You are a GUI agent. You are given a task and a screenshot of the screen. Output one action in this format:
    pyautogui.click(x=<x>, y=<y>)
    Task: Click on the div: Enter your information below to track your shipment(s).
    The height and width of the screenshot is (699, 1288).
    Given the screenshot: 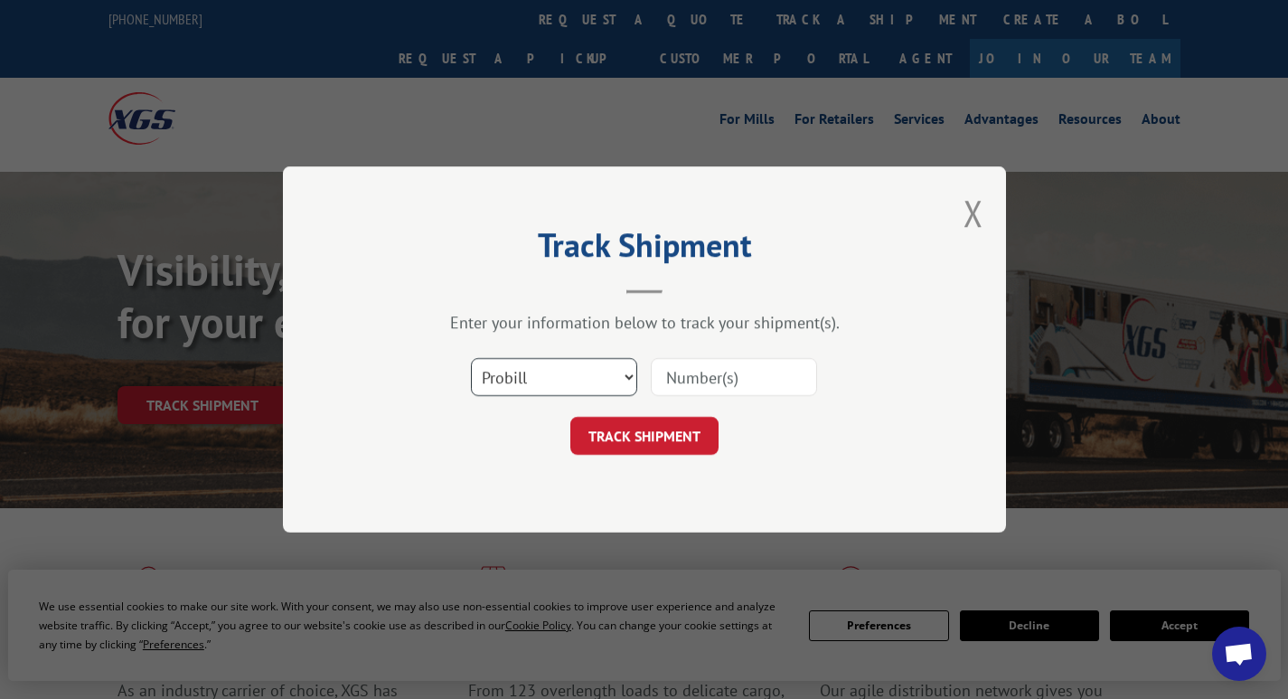 What is the action you would take?
    pyautogui.click(x=645, y=322)
    